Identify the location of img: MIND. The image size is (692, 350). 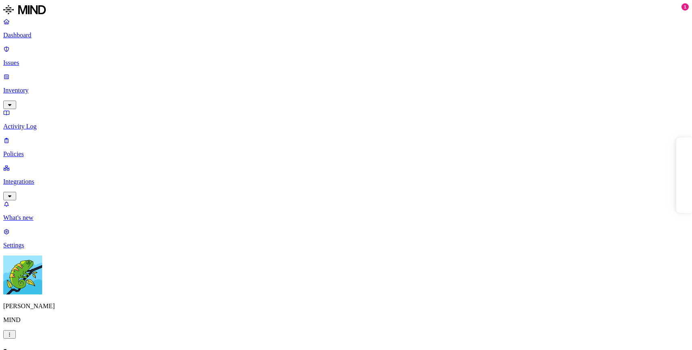
(24, 10).